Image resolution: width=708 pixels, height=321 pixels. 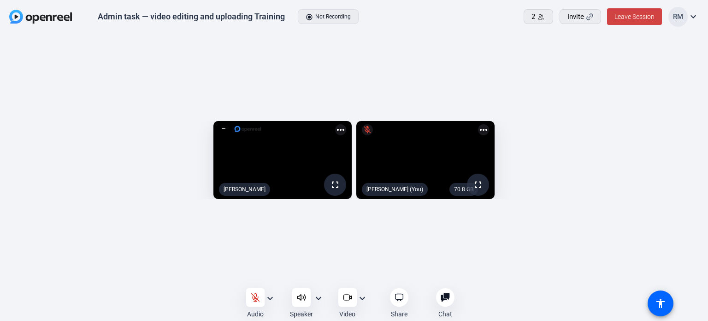 I want to click on button: Leave Session, so click(x=635, y=17).